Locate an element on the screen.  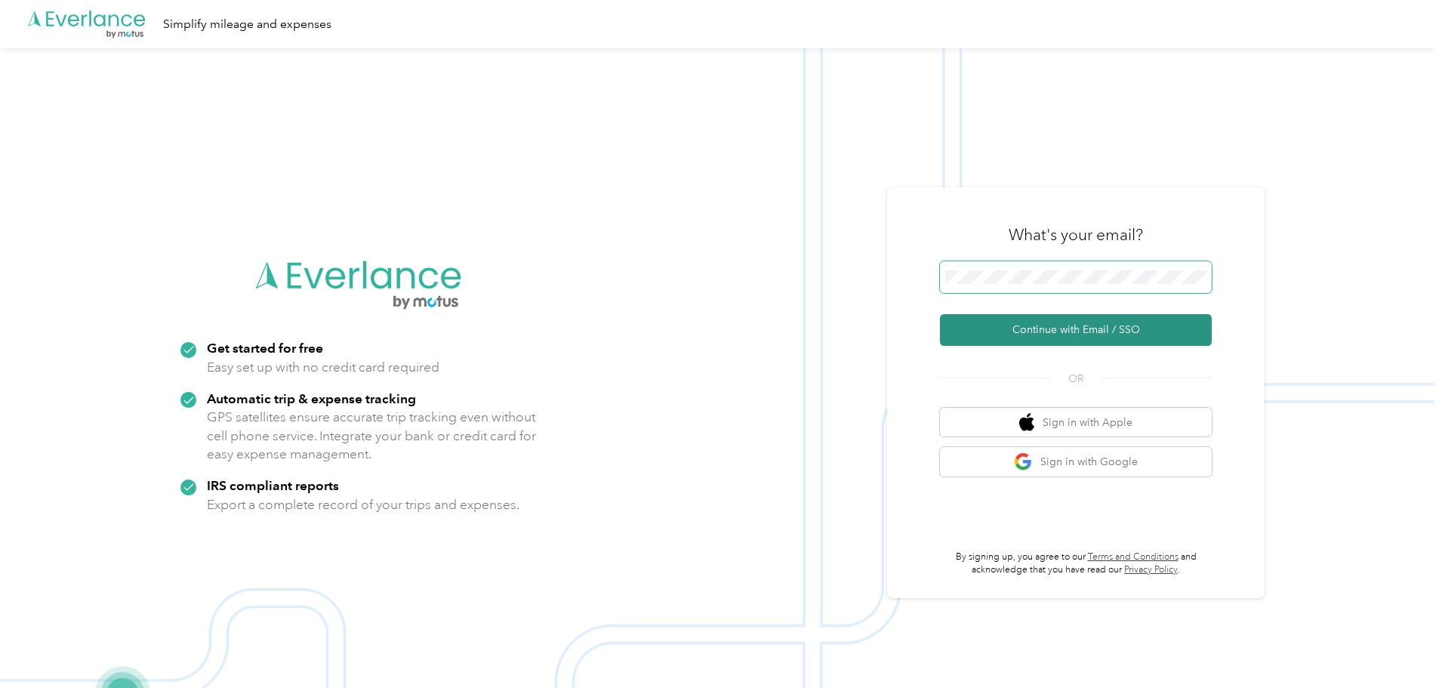
button: google logoSign in with Google is located at coordinates (1076, 461).